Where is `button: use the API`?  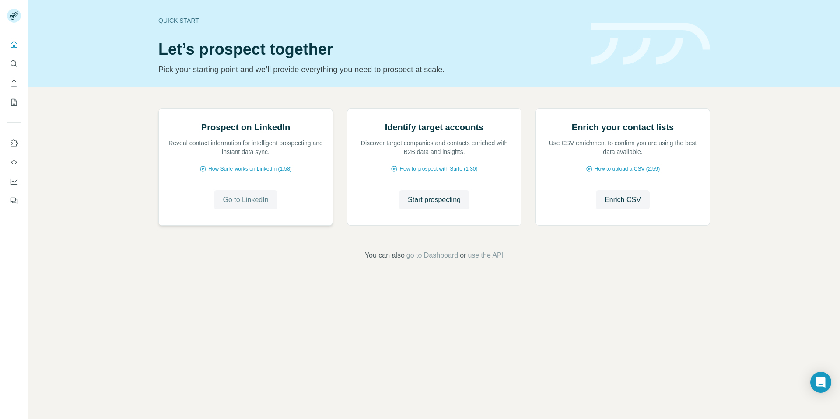 button: use the API is located at coordinates (486, 256).